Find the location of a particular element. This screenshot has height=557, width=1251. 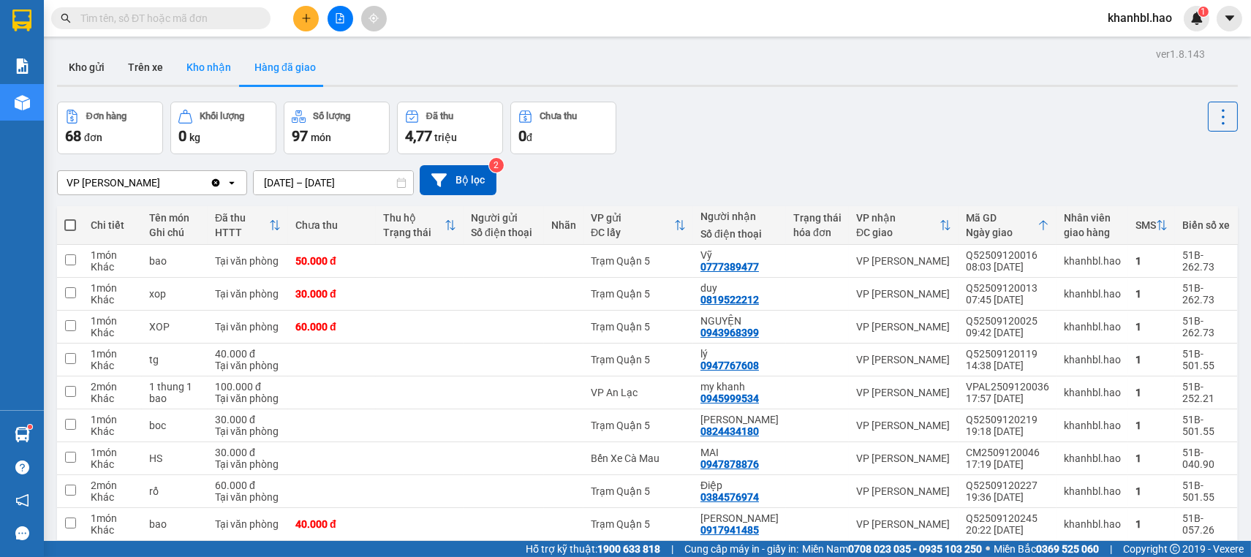

div: tiến dũng is located at coordinates (739, 519).